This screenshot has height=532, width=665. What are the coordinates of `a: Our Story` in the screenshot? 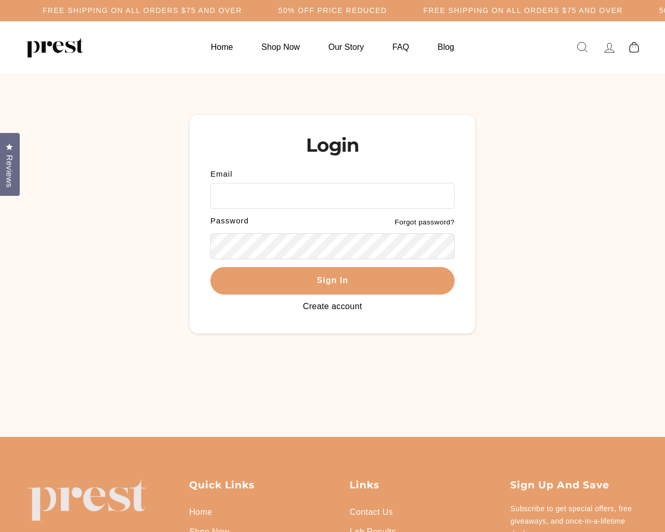 It's located at (346, 47).